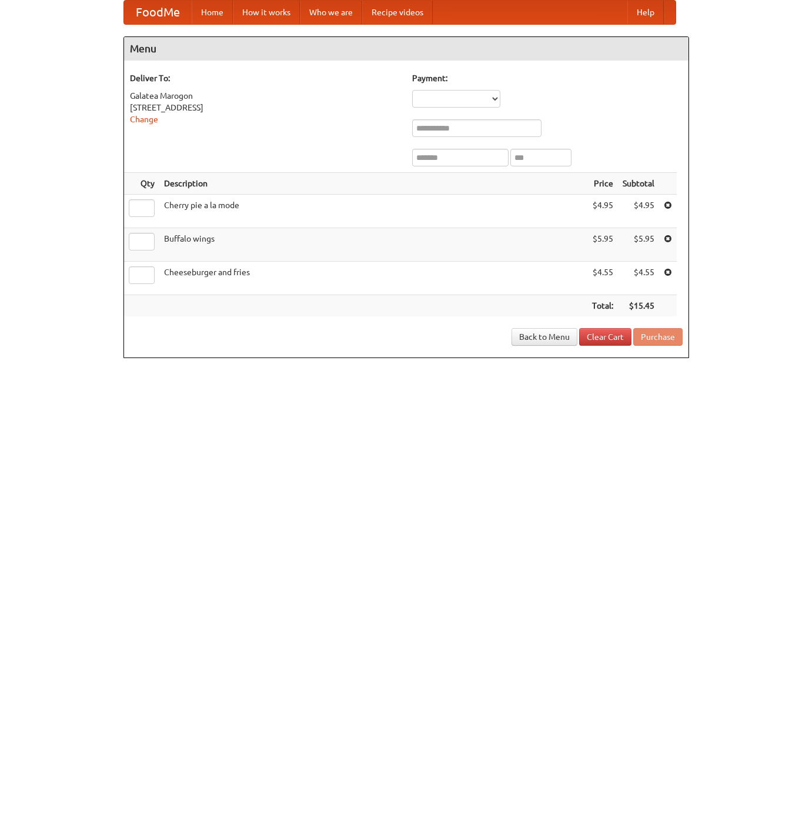  Describe the element at coordinates (646, 12) in the screenshot. I see `a: Help` at that location.